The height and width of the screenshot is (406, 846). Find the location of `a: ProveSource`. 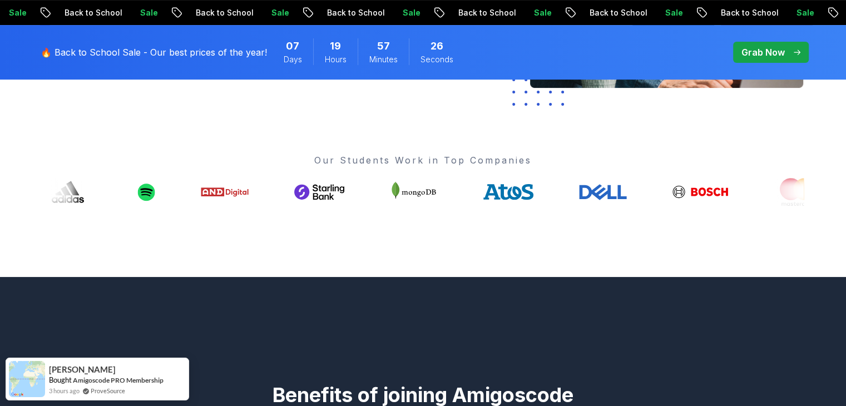

a: ProveSource is located at coordinates (108, 390).